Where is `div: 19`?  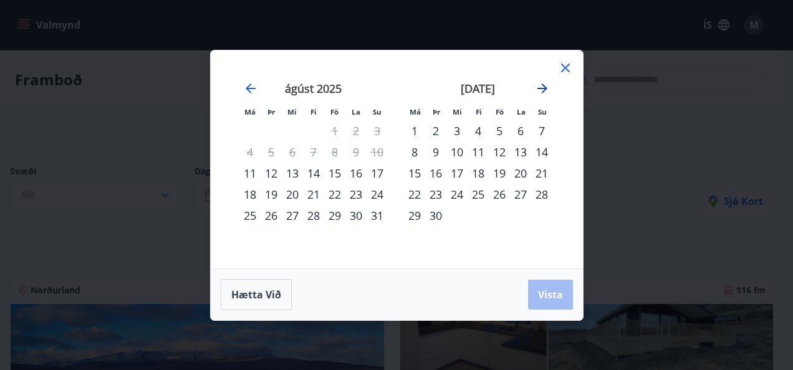
div: 19 is located at coordinates (271, 194).